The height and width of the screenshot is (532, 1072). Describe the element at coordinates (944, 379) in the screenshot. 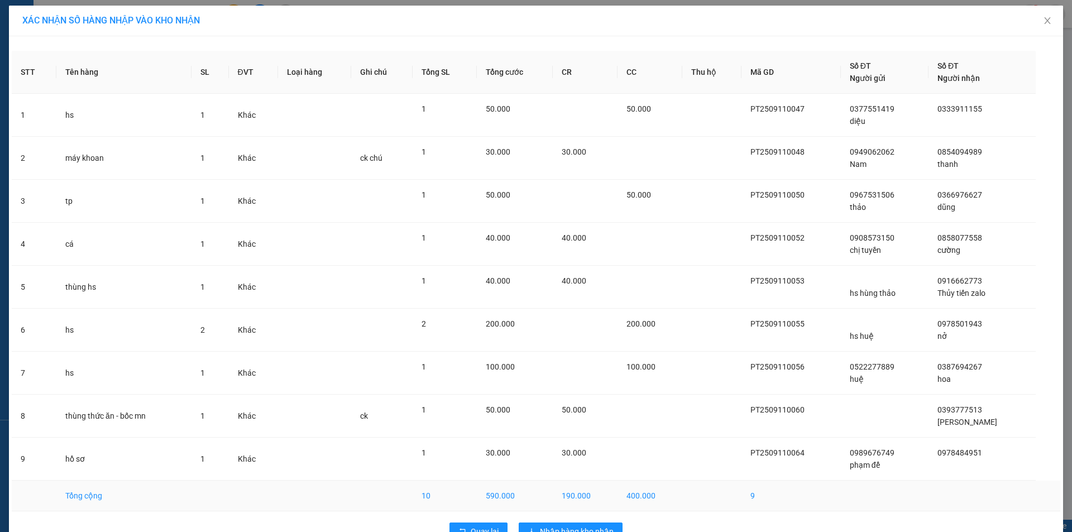

I see `span: hoa` at that location.